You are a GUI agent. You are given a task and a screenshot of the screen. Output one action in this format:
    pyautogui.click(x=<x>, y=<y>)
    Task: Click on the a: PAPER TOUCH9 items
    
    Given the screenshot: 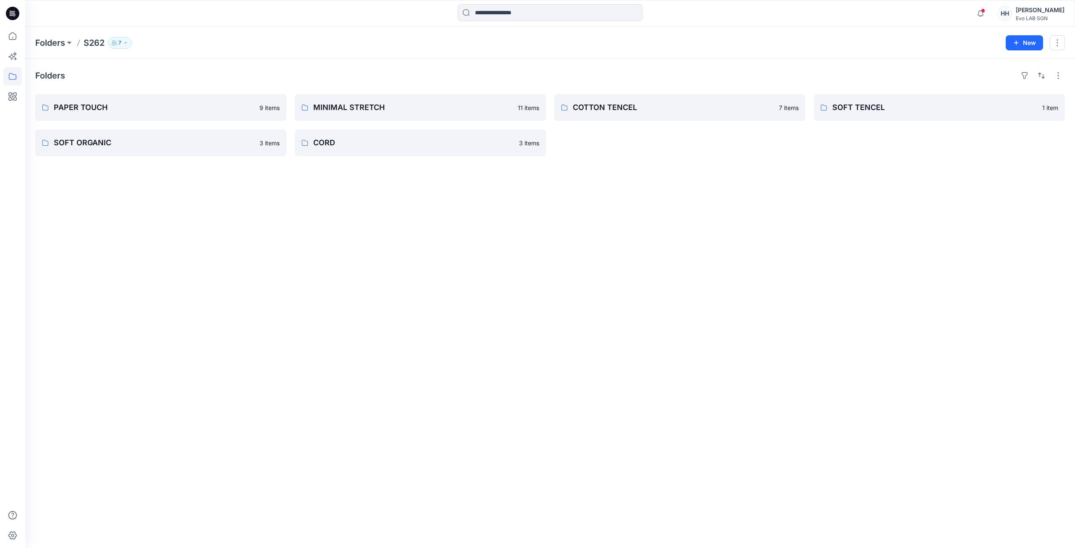 What is the action you would take?
    pyautogui.click(x=161, y=107)
    